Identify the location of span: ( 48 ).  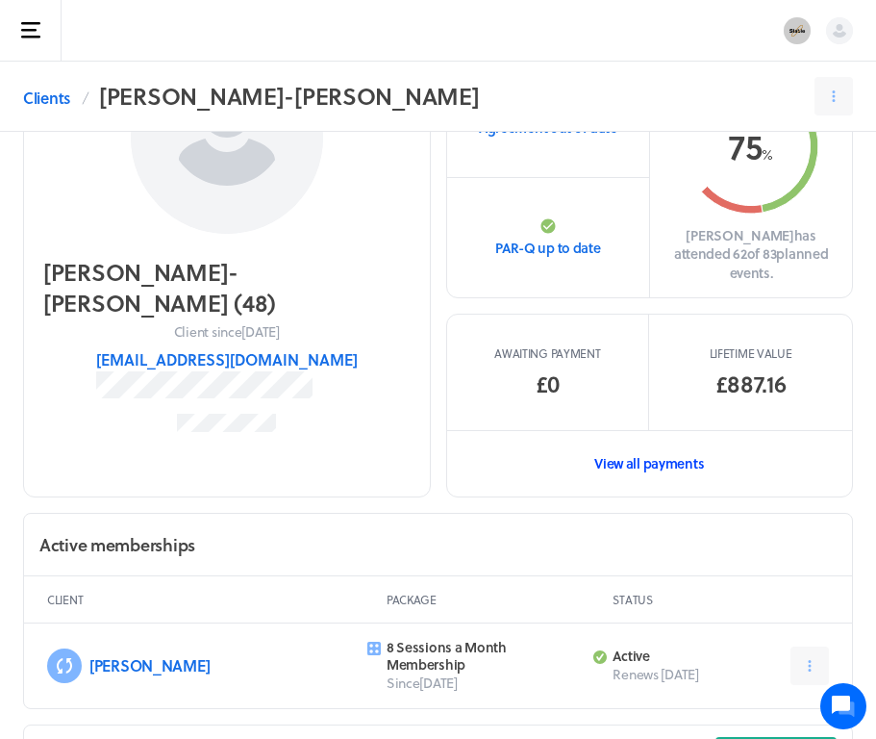
(255, 302).